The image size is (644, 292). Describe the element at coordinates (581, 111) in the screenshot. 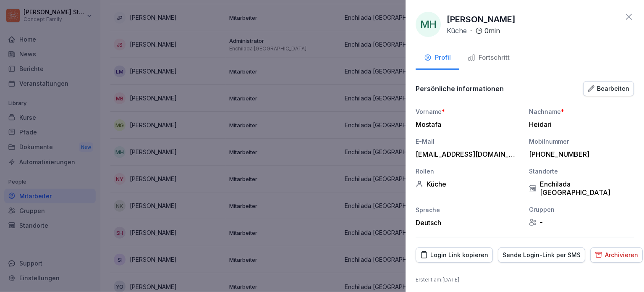

I see `div: Nachname` at that location.